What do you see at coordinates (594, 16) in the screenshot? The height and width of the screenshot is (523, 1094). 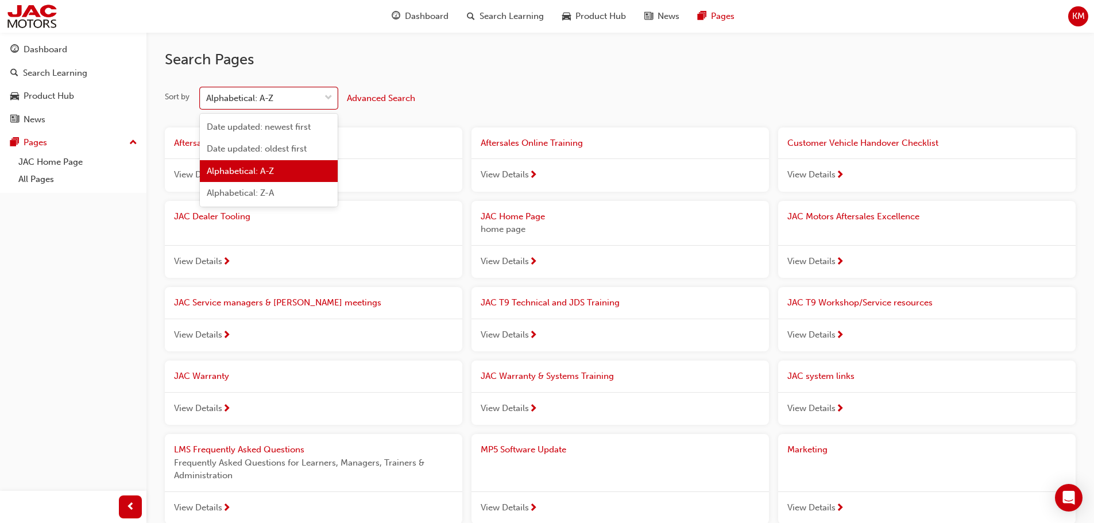 I see `a: car-iconProduct Hub` at bounding box center [594, 16].